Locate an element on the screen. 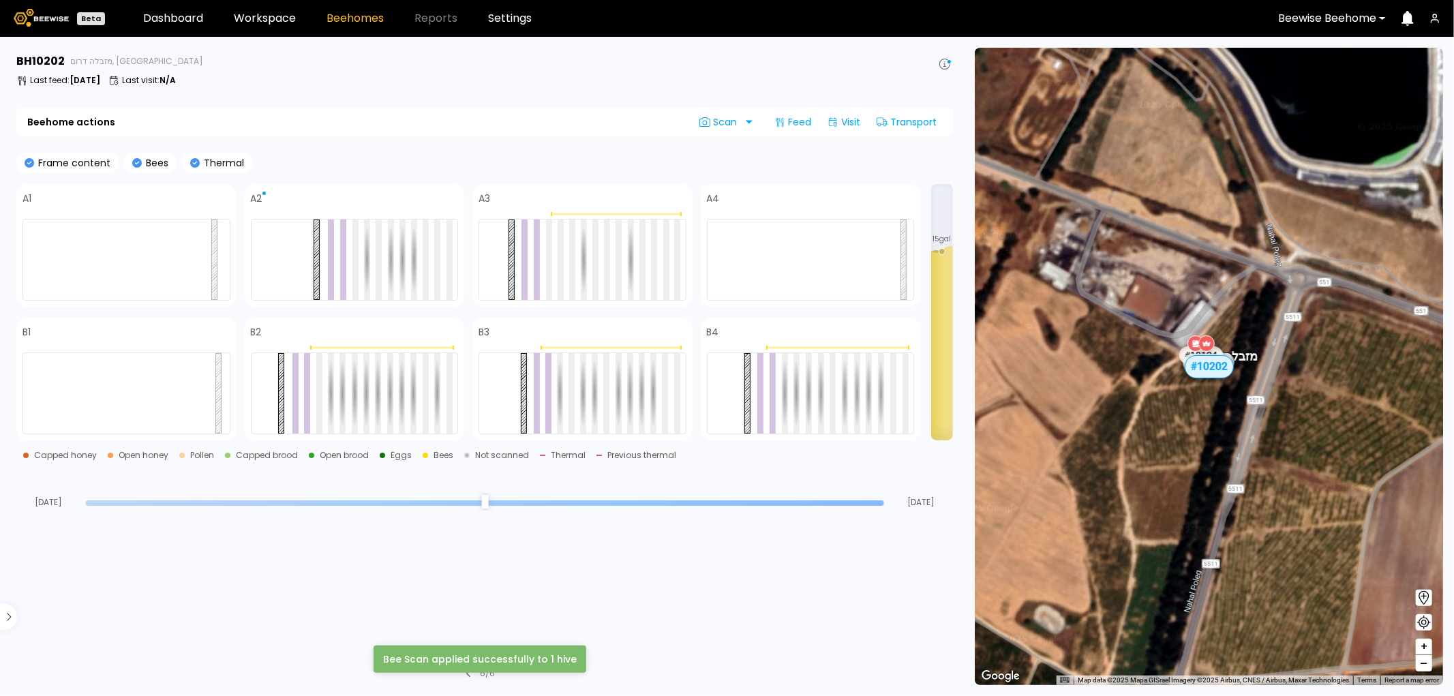  div: # 10202 is located at coordinates (1209, 367).